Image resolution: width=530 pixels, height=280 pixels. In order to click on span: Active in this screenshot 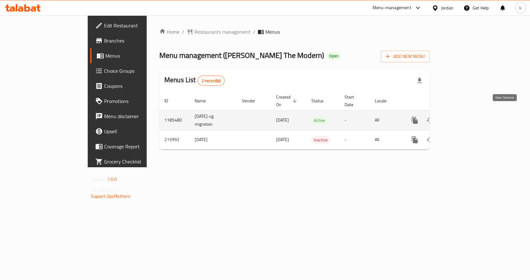, I will do `click(319, 120)`.